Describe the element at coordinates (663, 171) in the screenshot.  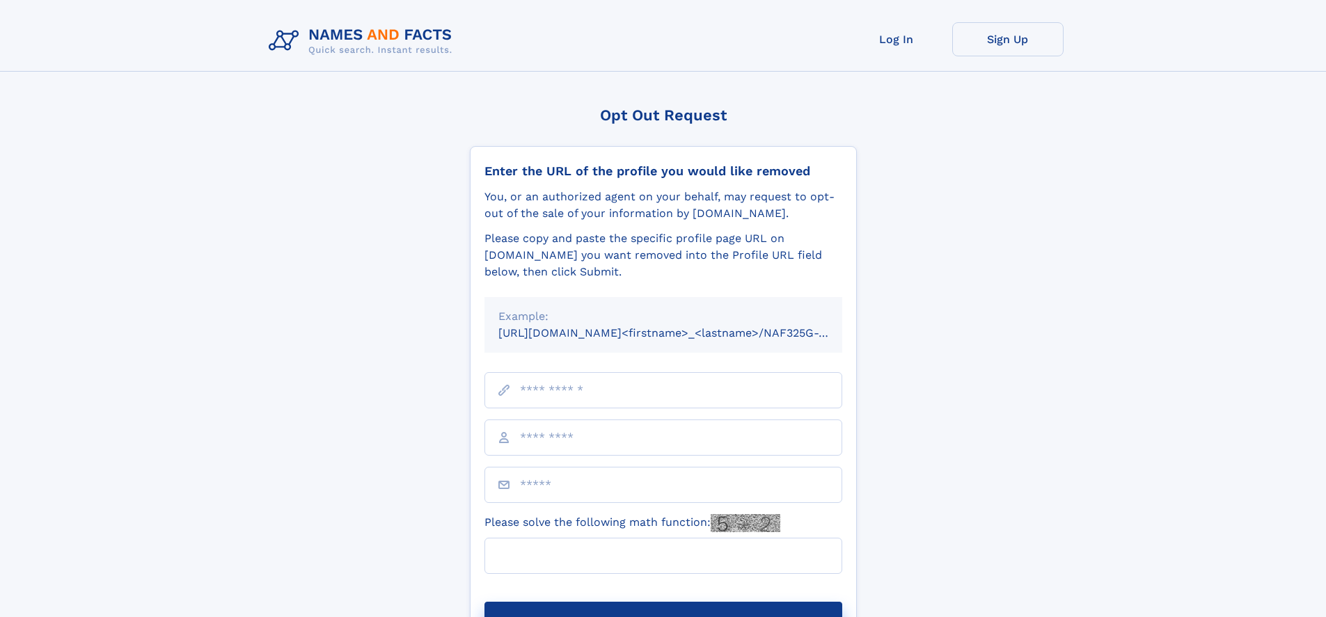
I see `div: Enter the URL of the profile you would like removed` at that location.